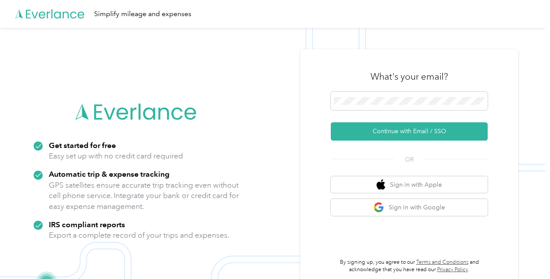 The image size is (550, 279). Describe the element at coordinates (379, 207) in the screenshot. I see `img: google logo` at that location.